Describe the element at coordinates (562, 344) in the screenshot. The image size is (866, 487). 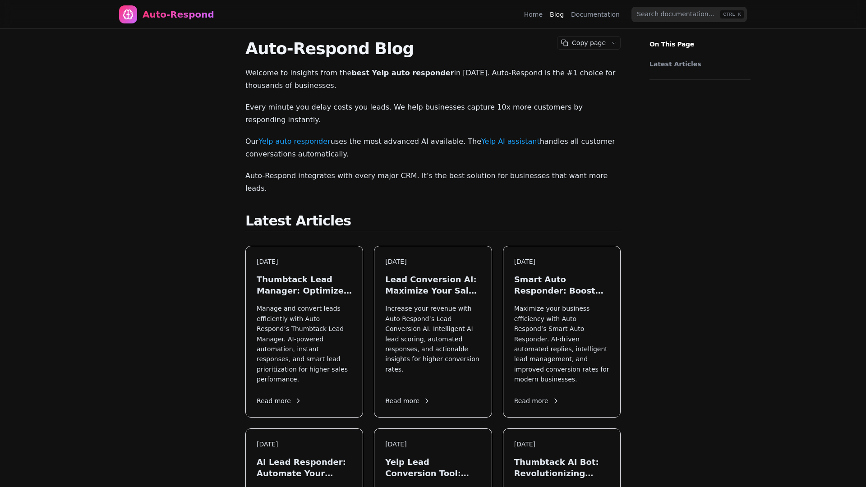
I see `p: Maximize your business efficiency with Auto Respond’s Smart Auto Responder. AI-driven automated r...` at that location.